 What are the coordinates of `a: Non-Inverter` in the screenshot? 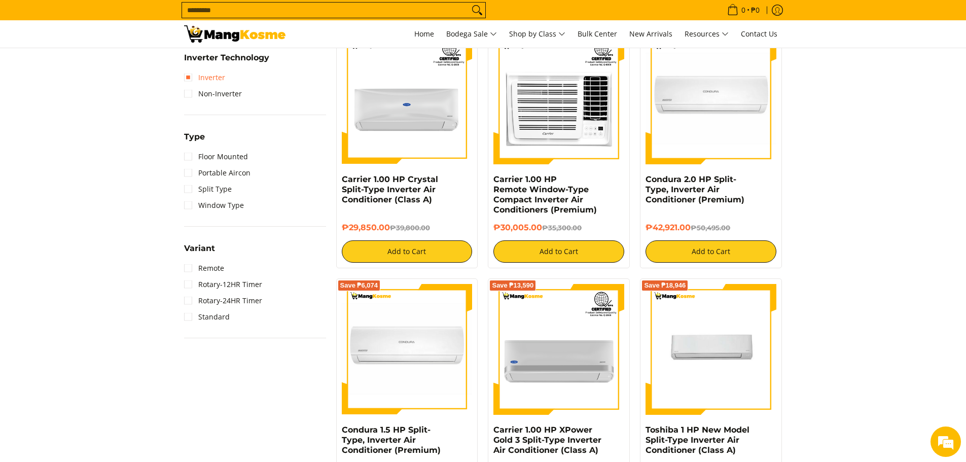 It's located at (213, 94).